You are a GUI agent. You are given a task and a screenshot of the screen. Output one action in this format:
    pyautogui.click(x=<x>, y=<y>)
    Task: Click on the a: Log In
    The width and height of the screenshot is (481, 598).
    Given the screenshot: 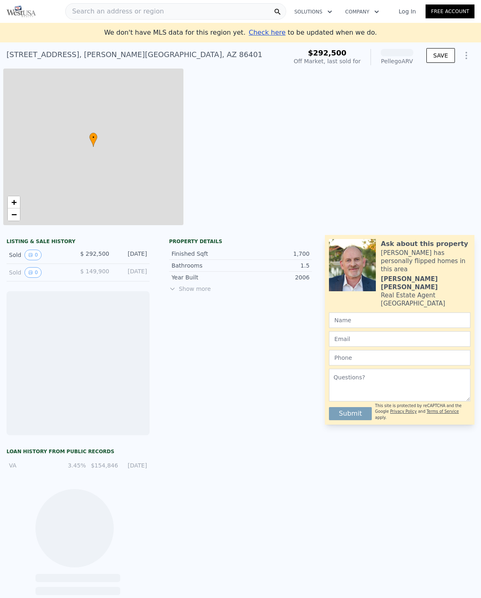 What is the action you would take?
    pyautogui.click(x=407, y=11)
    